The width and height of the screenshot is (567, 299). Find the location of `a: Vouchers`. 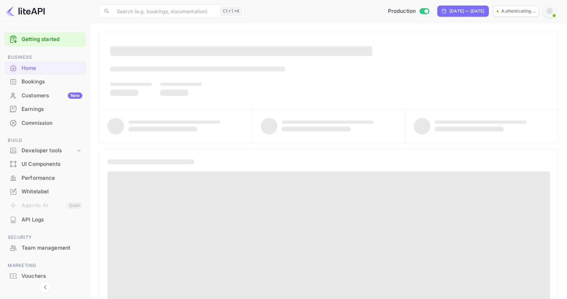

a: Vouchers is located at coordinates (45, 276).